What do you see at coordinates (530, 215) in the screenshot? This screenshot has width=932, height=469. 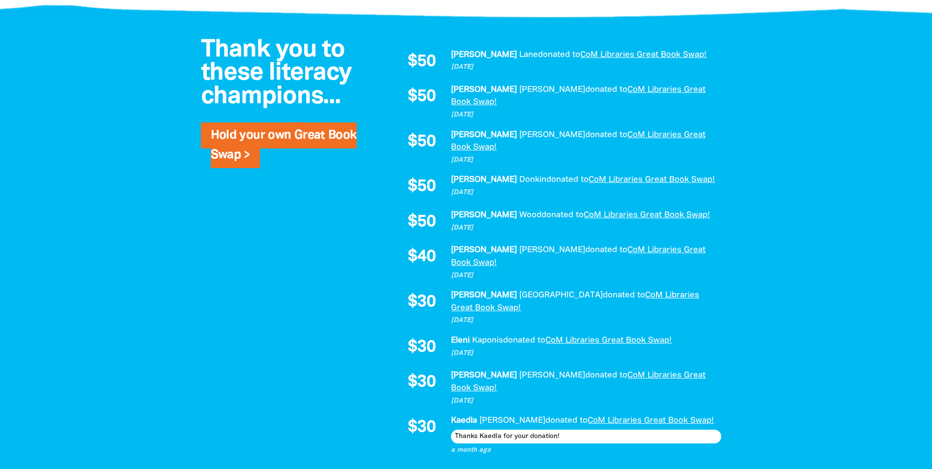 I see `em: Wood` at bounding box center [530, 215].